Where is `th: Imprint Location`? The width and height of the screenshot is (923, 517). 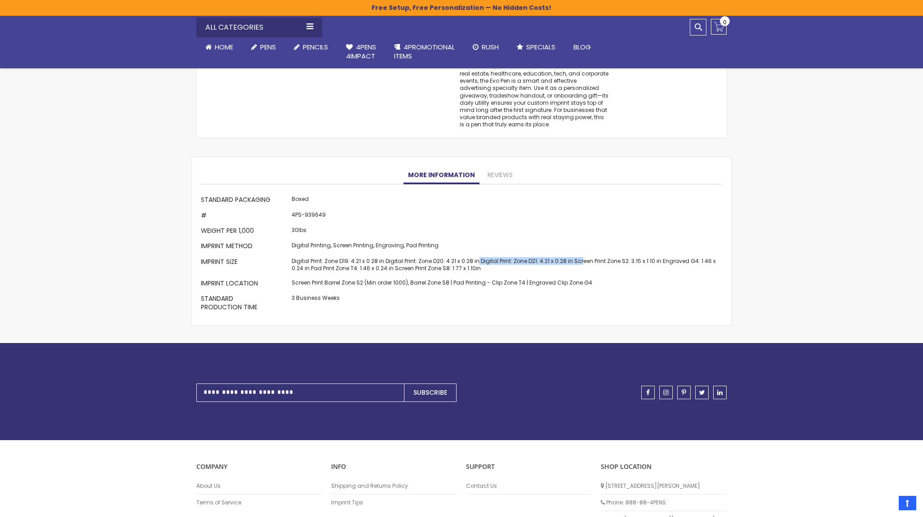 th: Imprint Location is located at coordinates (245, 284).